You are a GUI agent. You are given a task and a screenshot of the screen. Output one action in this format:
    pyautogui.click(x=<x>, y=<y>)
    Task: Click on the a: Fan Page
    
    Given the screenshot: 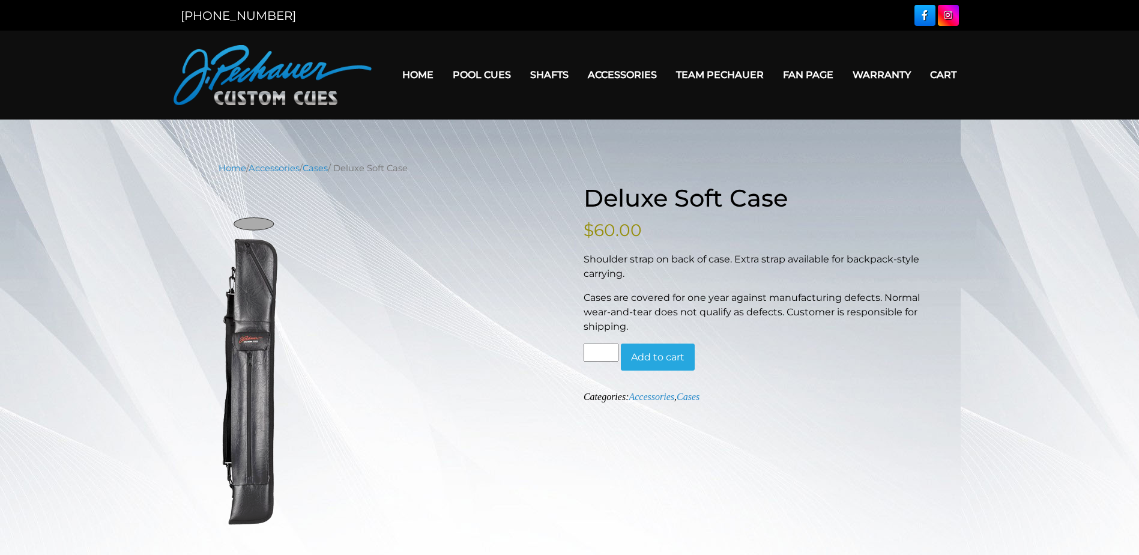 What is the action you would take?
    pyautogui.click(x=808, y=74)
    